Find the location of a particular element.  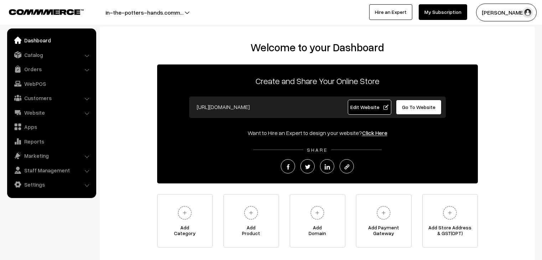

div: Want to Hire an Expert to design your website? is located at coordinates (318, 133).